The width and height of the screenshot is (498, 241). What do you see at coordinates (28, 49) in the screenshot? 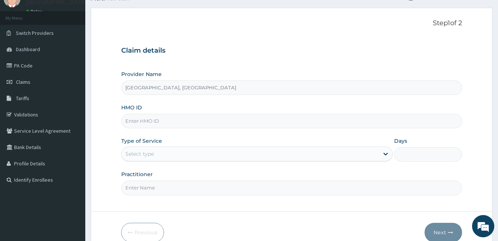
I see `span: Dashboard` at bounding box center [28, 49].